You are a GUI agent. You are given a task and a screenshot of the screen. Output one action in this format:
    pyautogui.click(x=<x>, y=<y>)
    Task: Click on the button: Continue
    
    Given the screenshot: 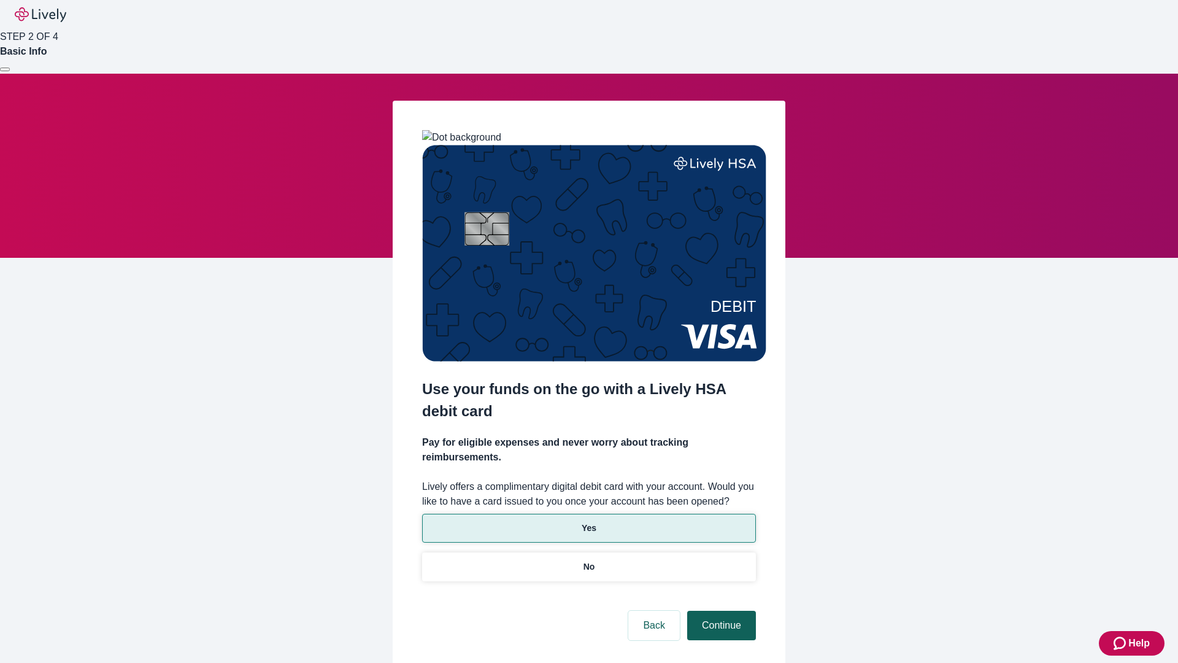 What is the action you would take?
    pyautogui.click(x=721, y=625)
    